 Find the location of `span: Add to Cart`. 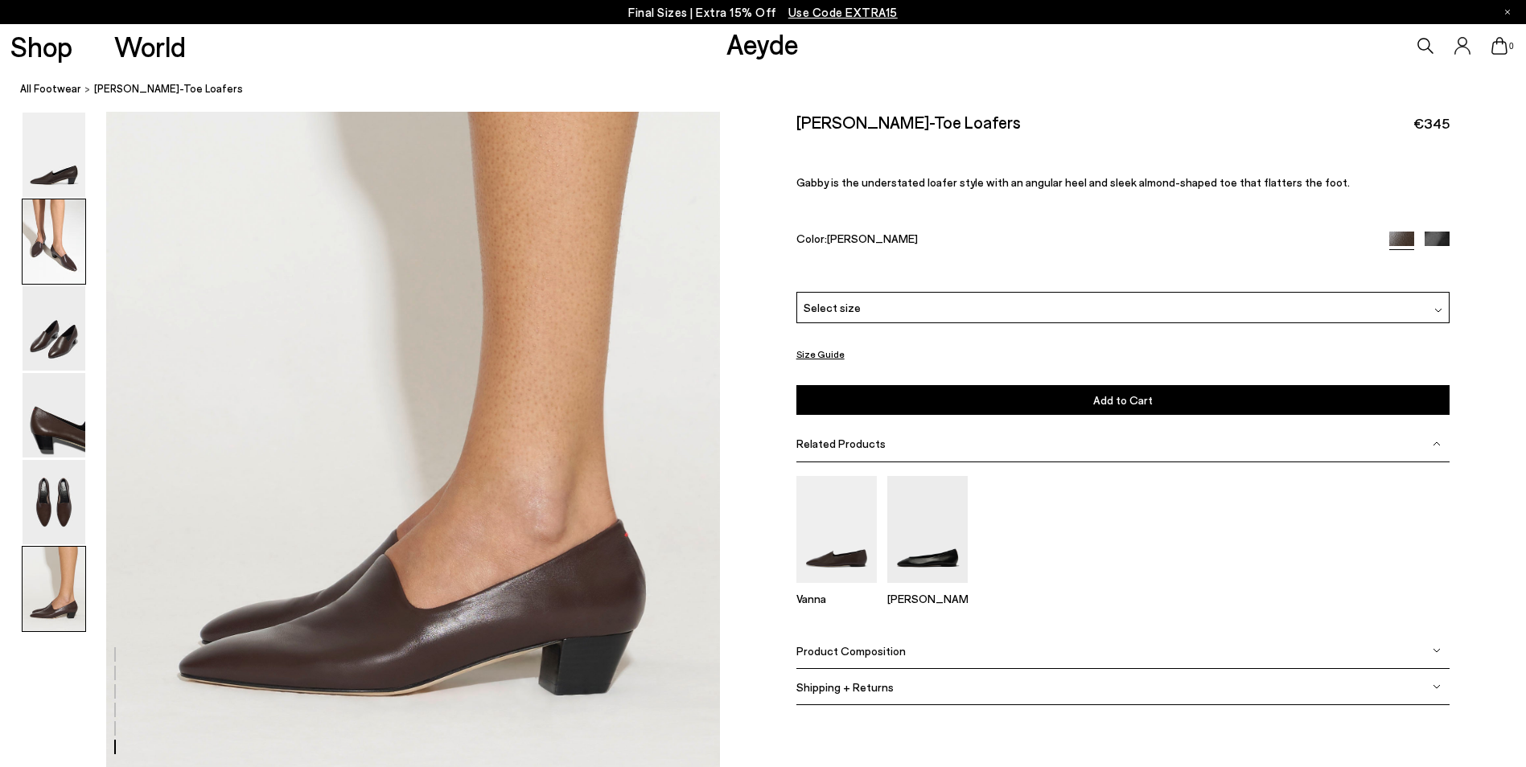

span: Add to Cart is located at coordinates (1123, 400).